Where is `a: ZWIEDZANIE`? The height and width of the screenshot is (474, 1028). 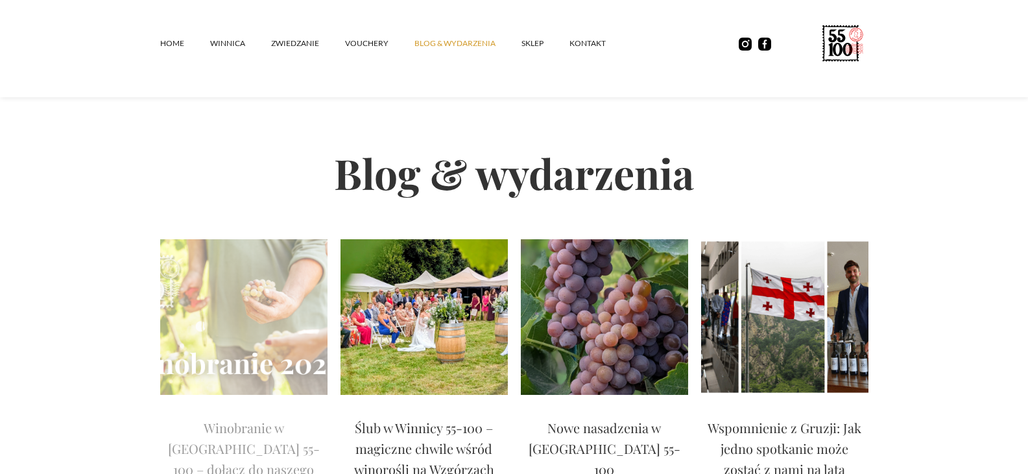
a: ZWIEDZANIE is located at coordinates (308, 43).